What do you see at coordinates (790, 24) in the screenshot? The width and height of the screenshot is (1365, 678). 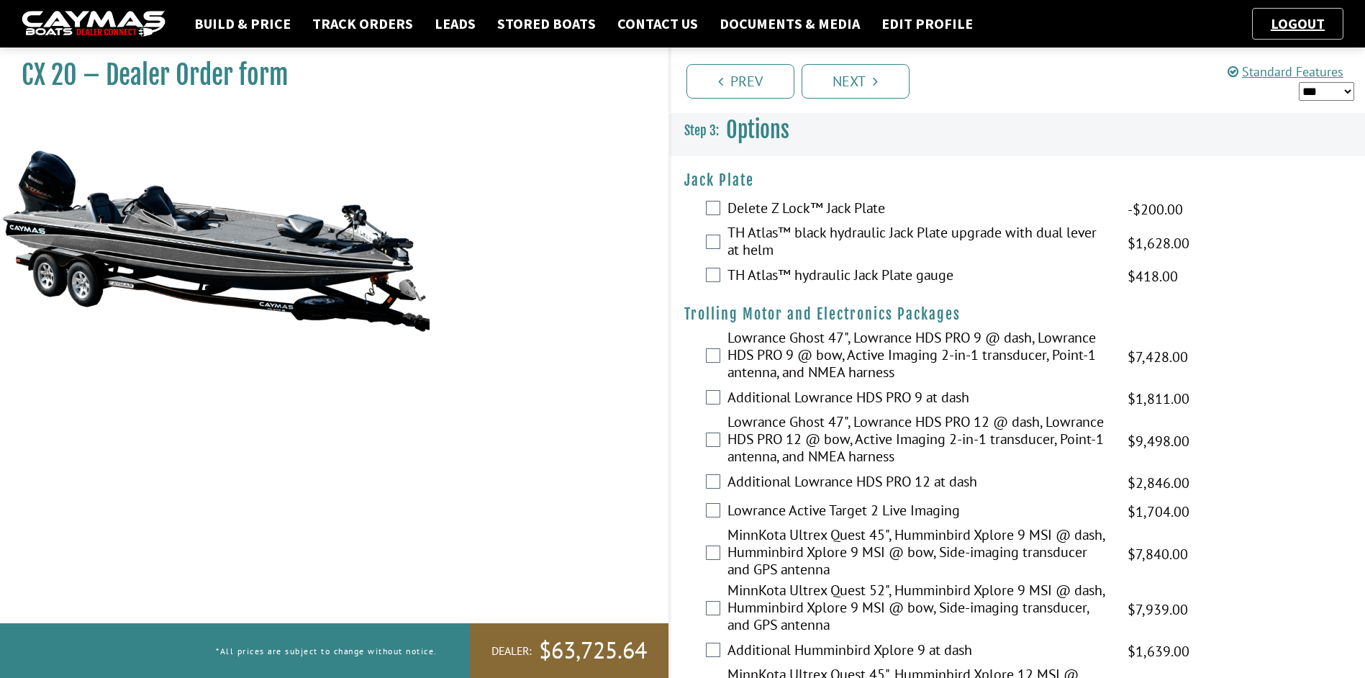 I see `a: Documents & Media` at bounding box center [790, 24].